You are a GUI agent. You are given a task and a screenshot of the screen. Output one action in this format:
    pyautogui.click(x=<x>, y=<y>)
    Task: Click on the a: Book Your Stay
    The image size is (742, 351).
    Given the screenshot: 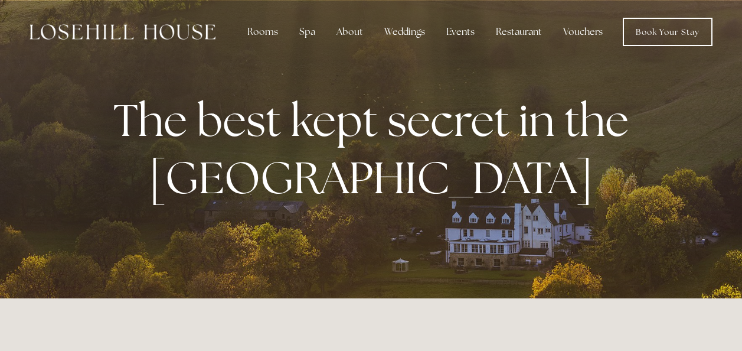 What is the action you would take?
    pyautogui.click(x=668, y=32)
    